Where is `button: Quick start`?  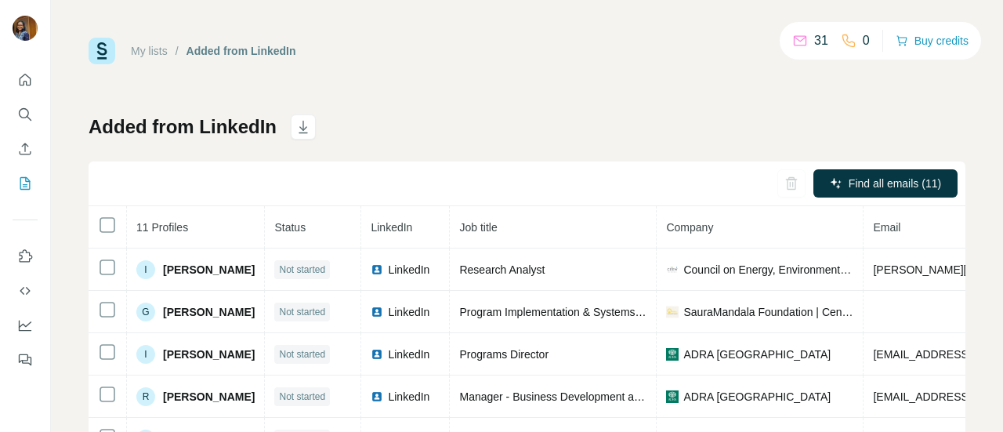
button: Quick start is located at coordinates (25, 80).